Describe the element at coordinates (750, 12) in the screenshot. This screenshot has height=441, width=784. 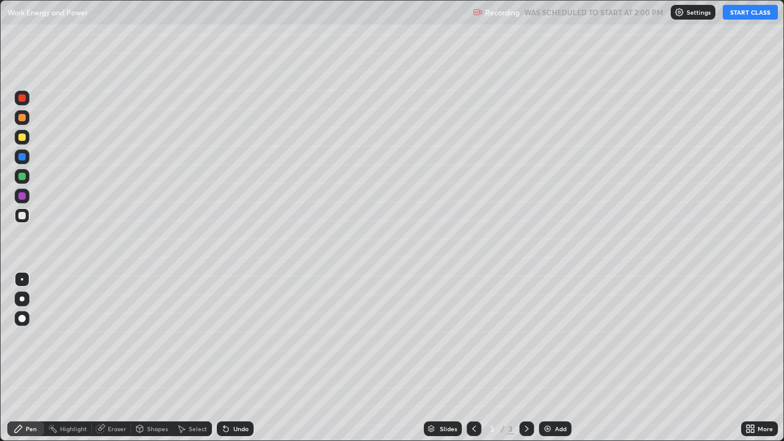
I see `button: START CLASS` at that location.